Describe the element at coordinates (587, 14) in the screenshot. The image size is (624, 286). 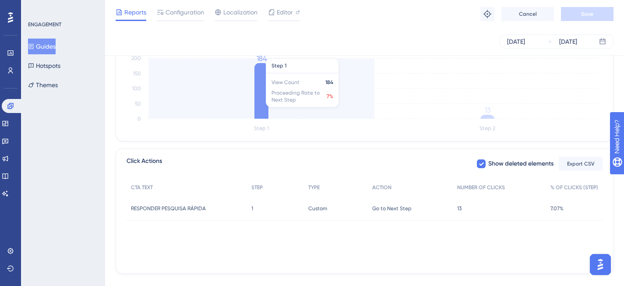
I see `span: Save` at that location.